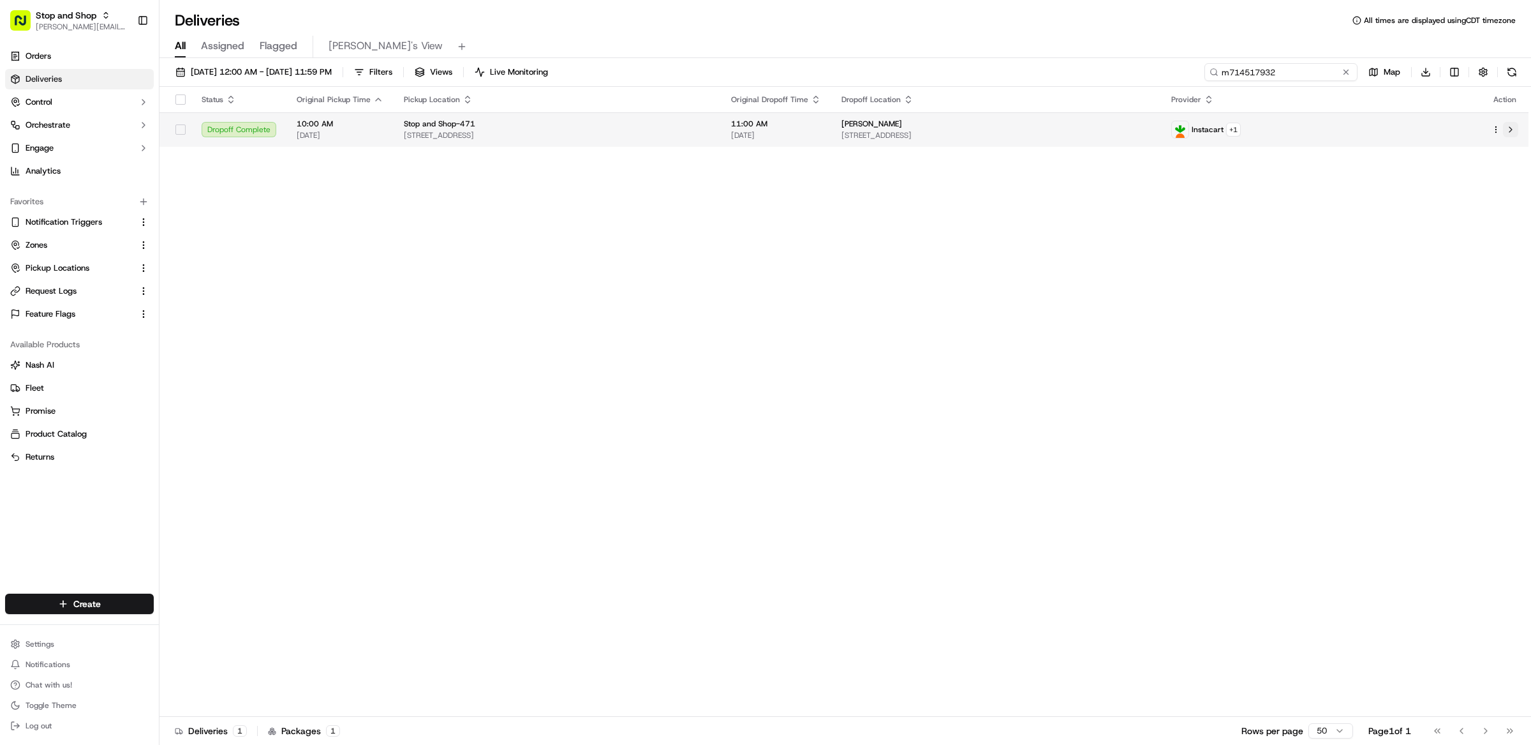 The width and height of the screenshot is (1531, 745). I want to click on span: Promise, so click(40, 411).